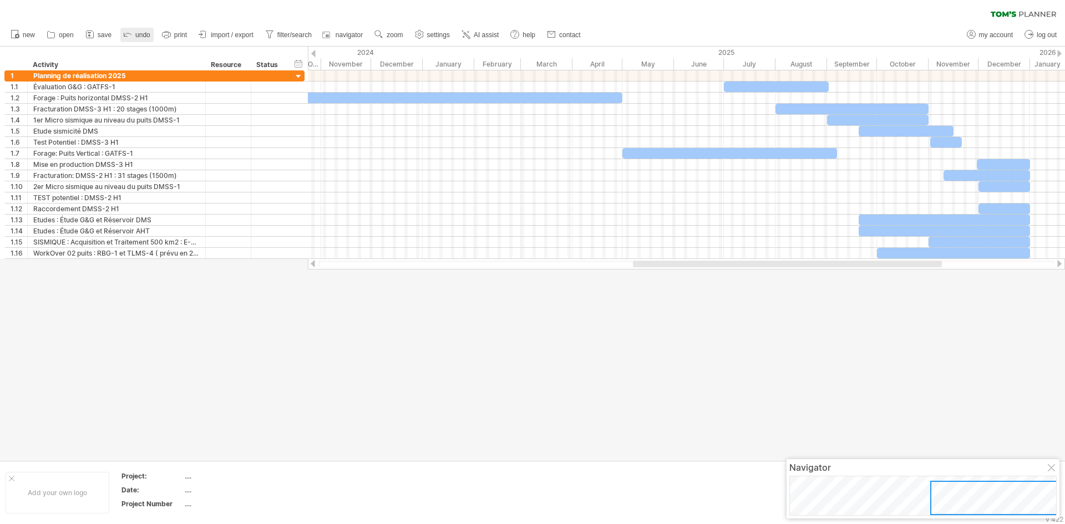 This screenshot has width=1065, height=524. I want to click on div: Fracturation: DMSS-2 H1 : 31 stages (1500m), so click(117, 175).